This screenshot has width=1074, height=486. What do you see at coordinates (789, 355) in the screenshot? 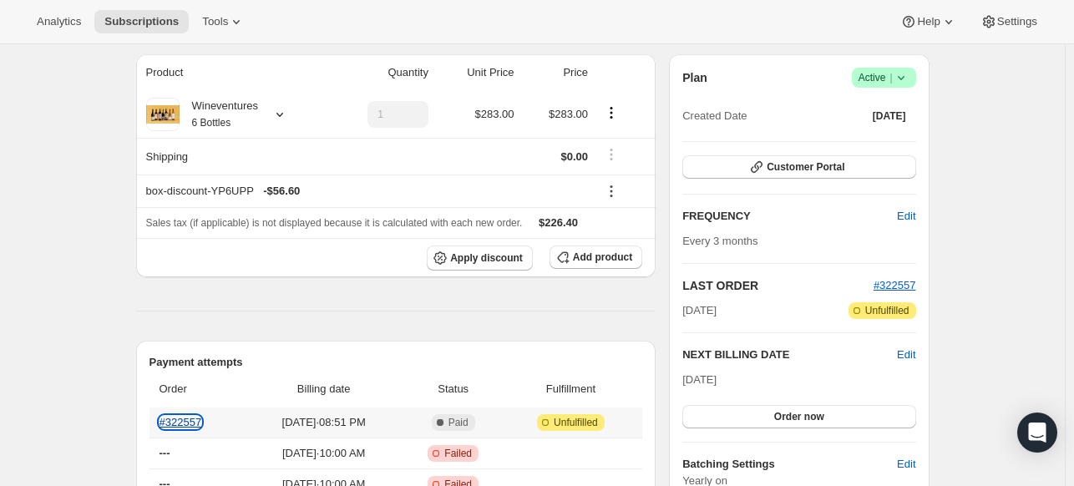
I see `h2: NEXT BILLING DATE` at bounding box center [789, 355].